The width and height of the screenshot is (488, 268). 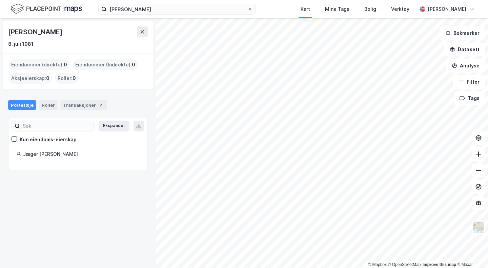 I want to click on div: 2, so click(x=101, y=105).